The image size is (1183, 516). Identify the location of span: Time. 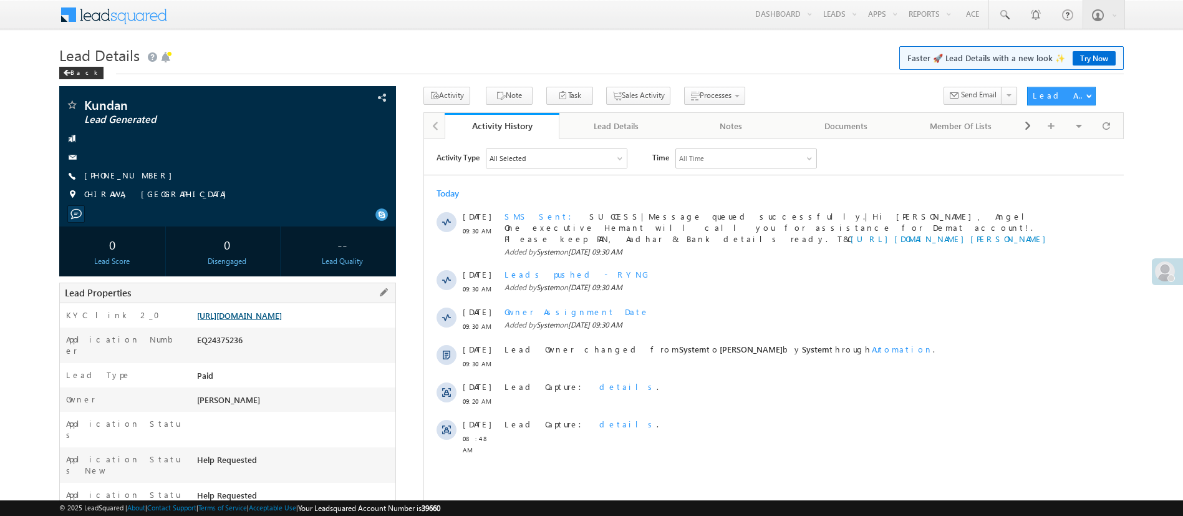
(236, 19).